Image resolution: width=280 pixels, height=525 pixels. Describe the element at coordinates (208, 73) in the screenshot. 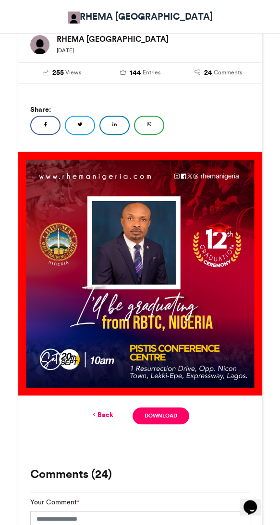

I see `span: 24` at that location.